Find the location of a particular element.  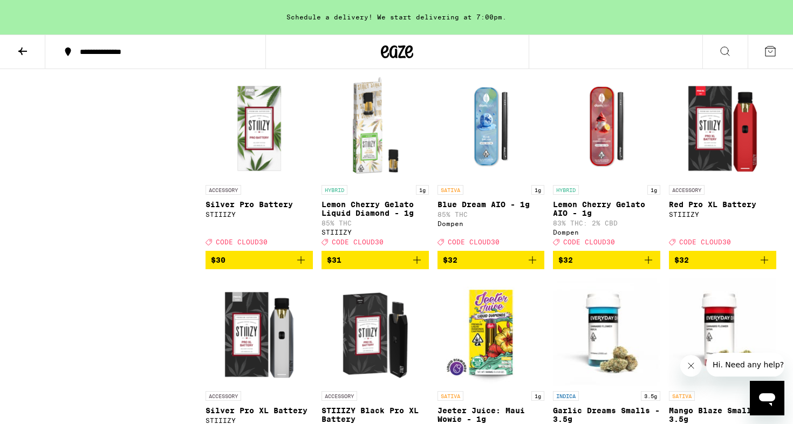

img: Jeeter - Jeeter Juice: Maui Wowie - 1g is located at coordinates (491, 332).